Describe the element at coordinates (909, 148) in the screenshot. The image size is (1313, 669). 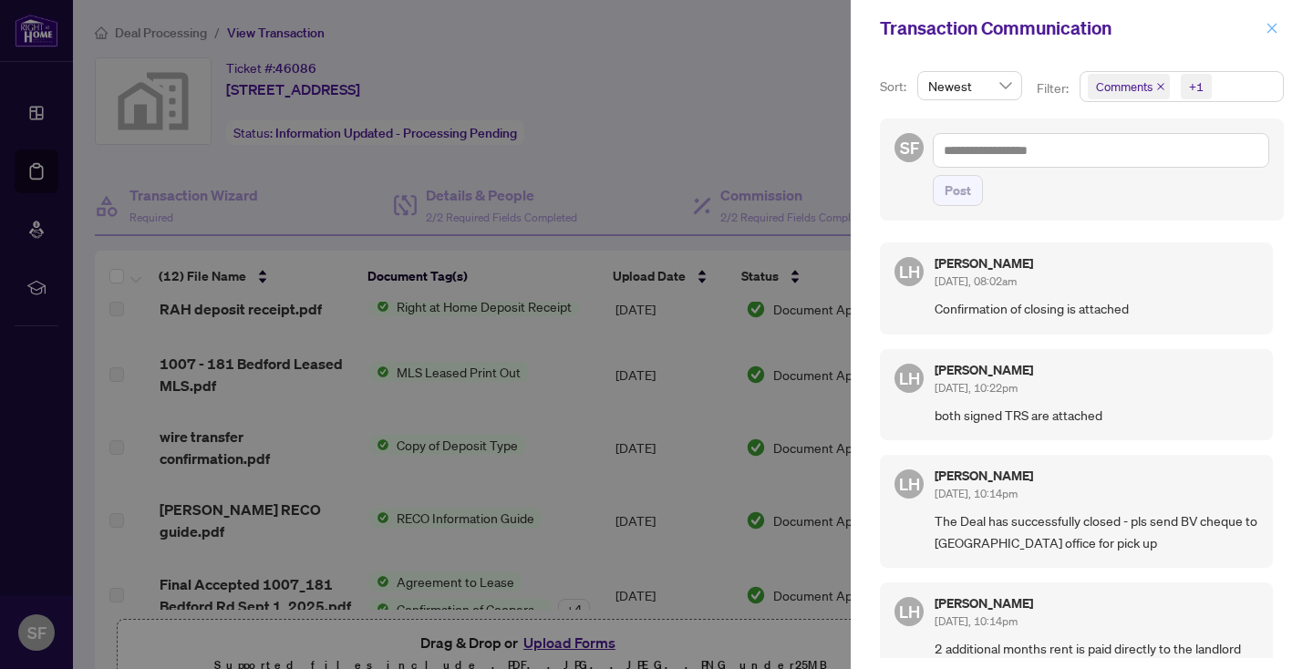
I see `span: SF` at that location.